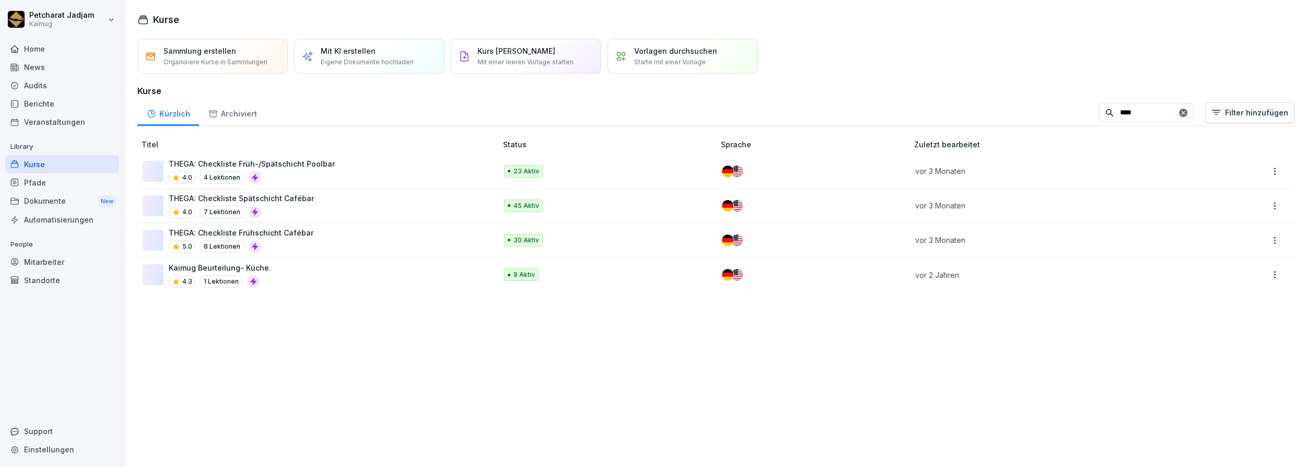 The image size is (1307, 467). What do you see at coordinates (62, 49) in the screenshot?
I see `div: Home` at bounding box center [62, 49].